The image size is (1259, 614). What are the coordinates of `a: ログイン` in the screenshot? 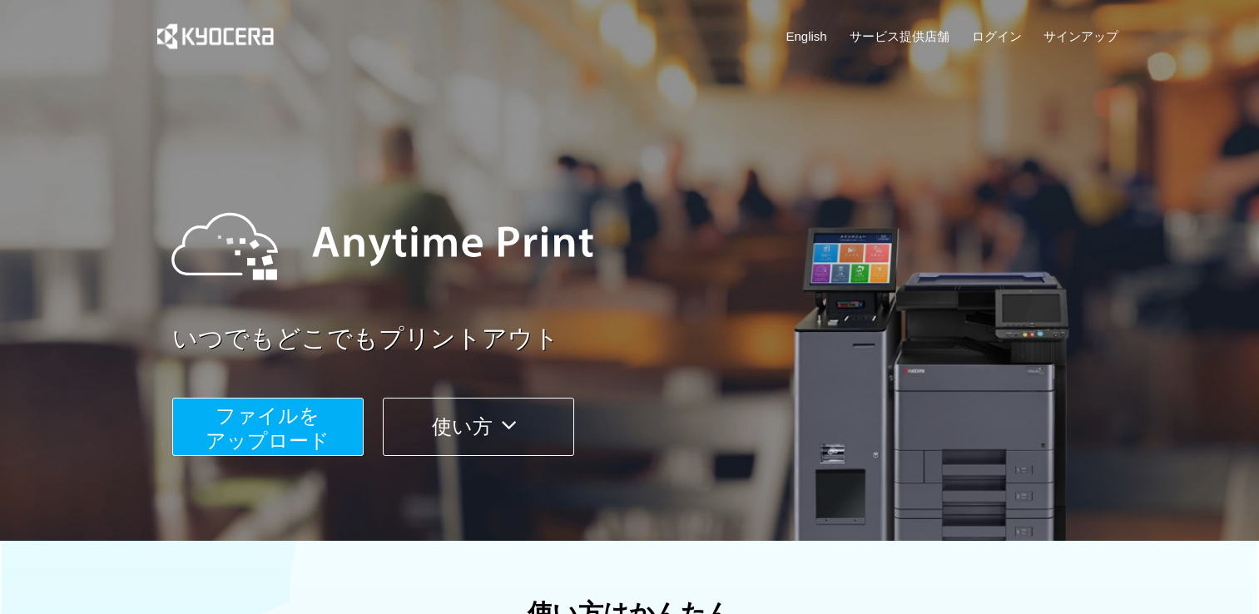 It's located at (997, 36).